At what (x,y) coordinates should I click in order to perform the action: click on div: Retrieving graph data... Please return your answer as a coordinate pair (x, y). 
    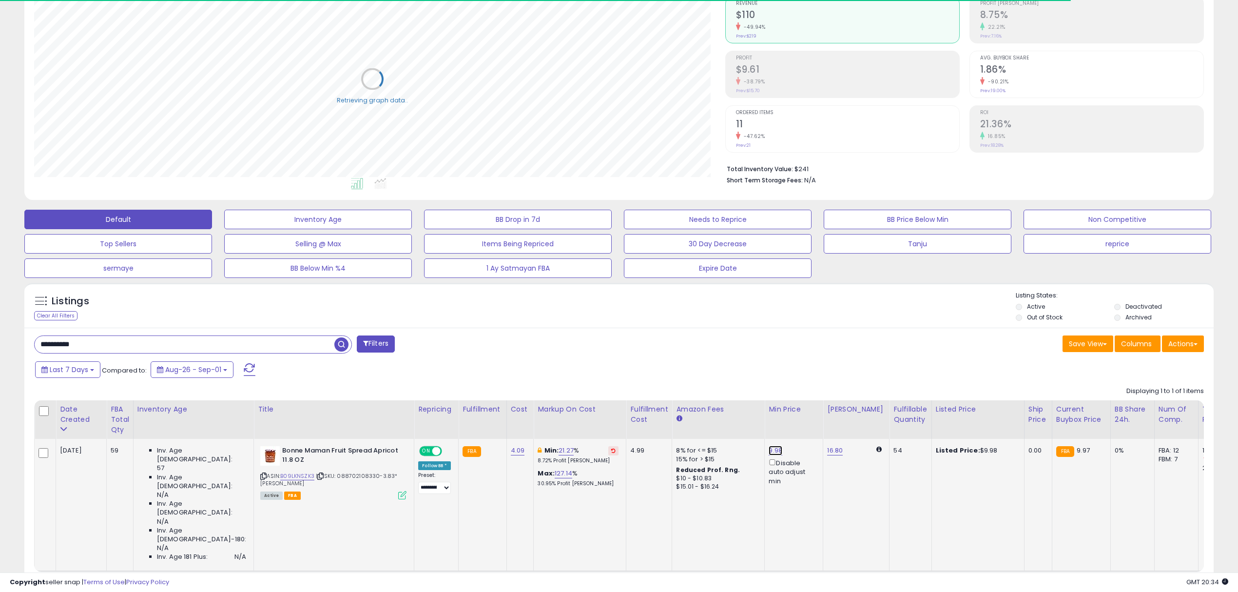
    Looking at the image, I should click on (372, 100).